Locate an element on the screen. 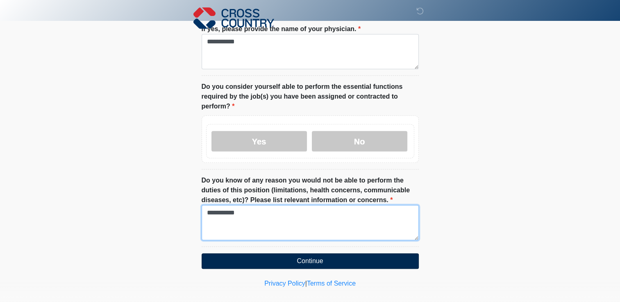 The width and height of the screenshot is (620, 302). label: Do you know of any reason you would not be able to perform the duties of this position (limitatio... is located at coordinates (310, 191).